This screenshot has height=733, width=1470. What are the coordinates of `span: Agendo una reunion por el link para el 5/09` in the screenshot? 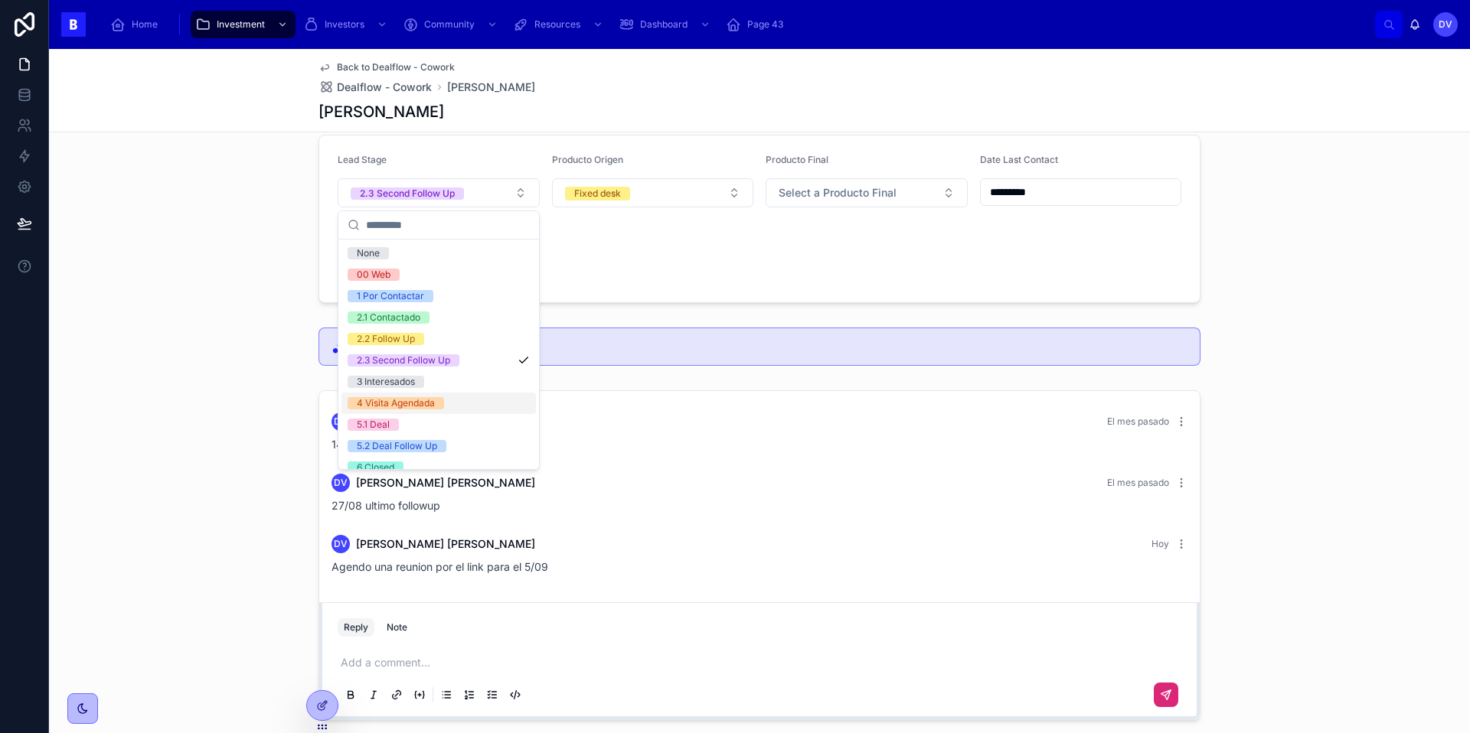 It's located at (439, 566).